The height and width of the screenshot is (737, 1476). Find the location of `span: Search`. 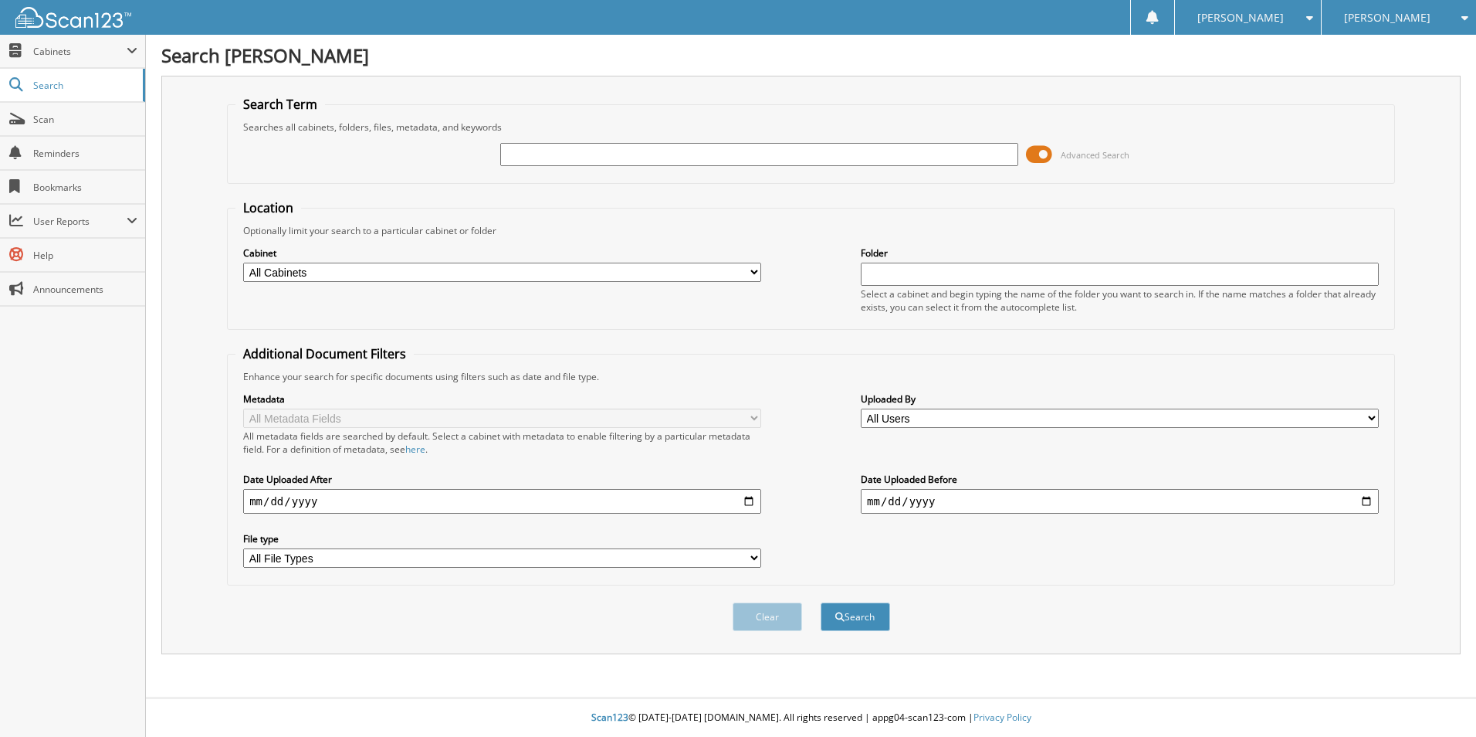

span: Search is located at coordinates (84, 85).